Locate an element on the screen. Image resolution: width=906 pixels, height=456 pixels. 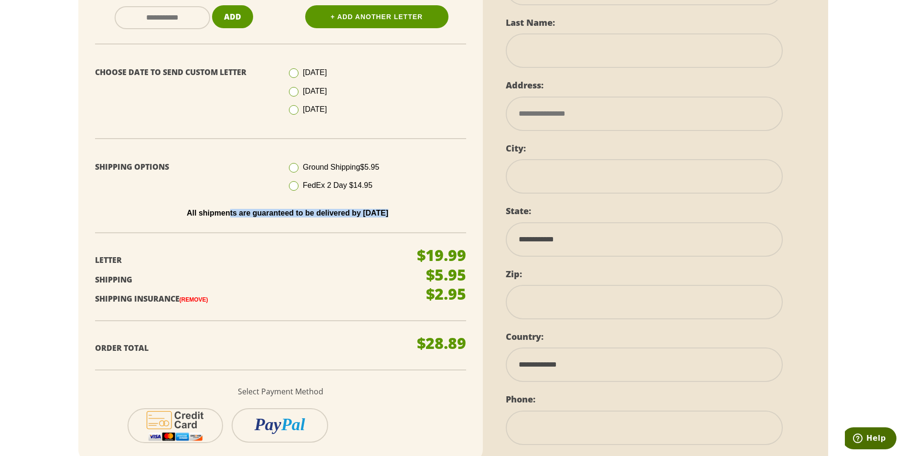
span: Help is located at coordinates (31, 11).